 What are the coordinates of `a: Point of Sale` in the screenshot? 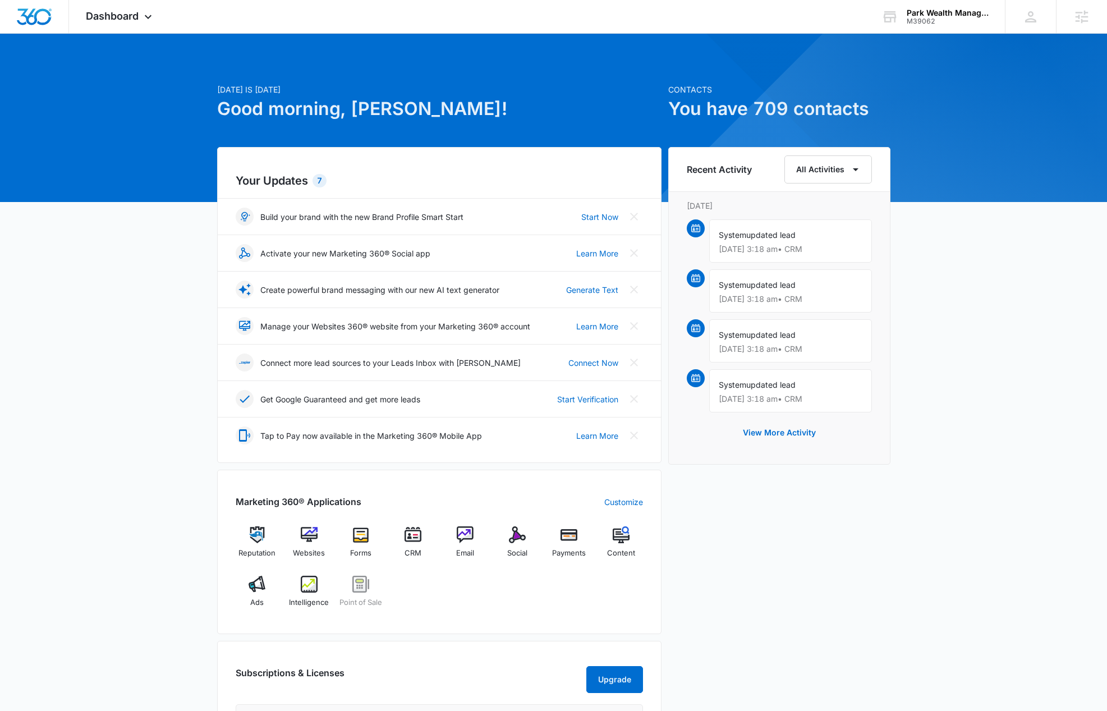 It's located at (361, 596).